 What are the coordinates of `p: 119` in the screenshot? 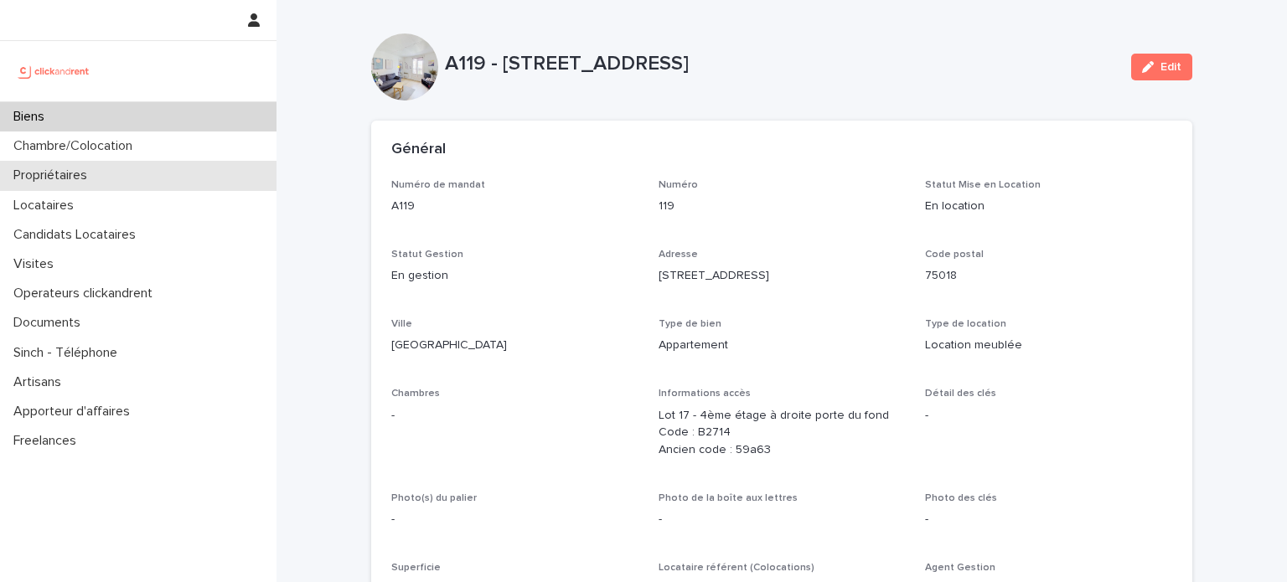 It's located at (782, 206).